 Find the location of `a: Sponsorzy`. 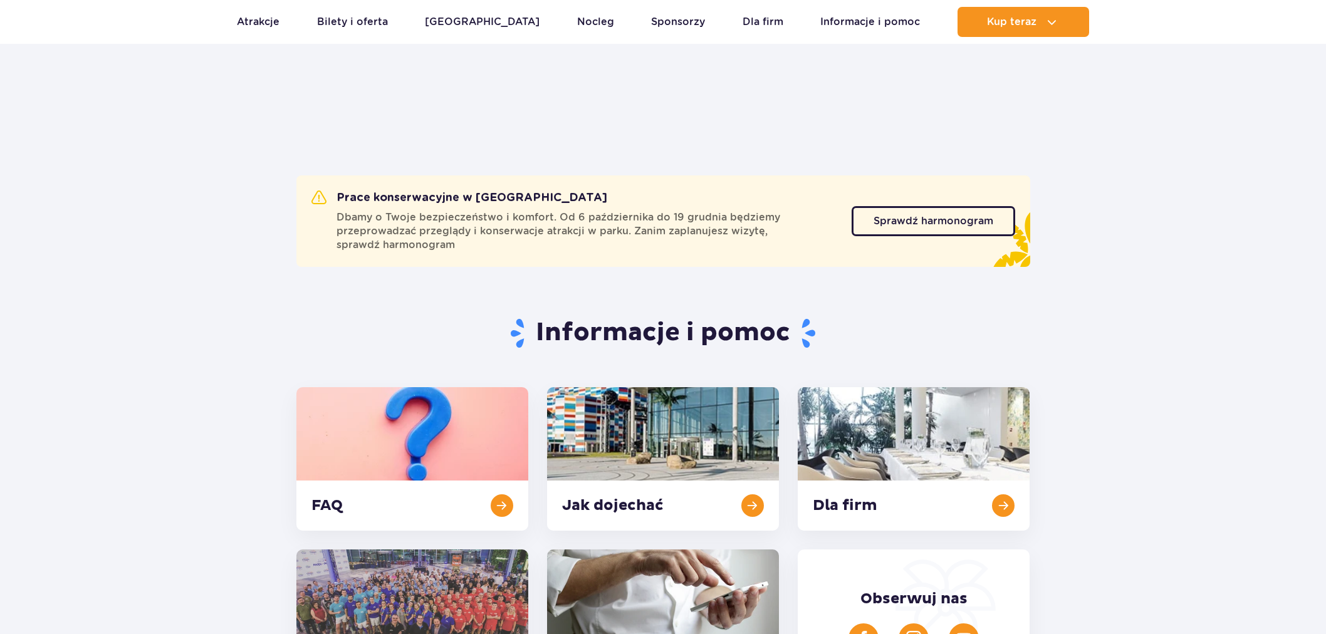

a: Sponsorzy is located at coordinates (678, 22).